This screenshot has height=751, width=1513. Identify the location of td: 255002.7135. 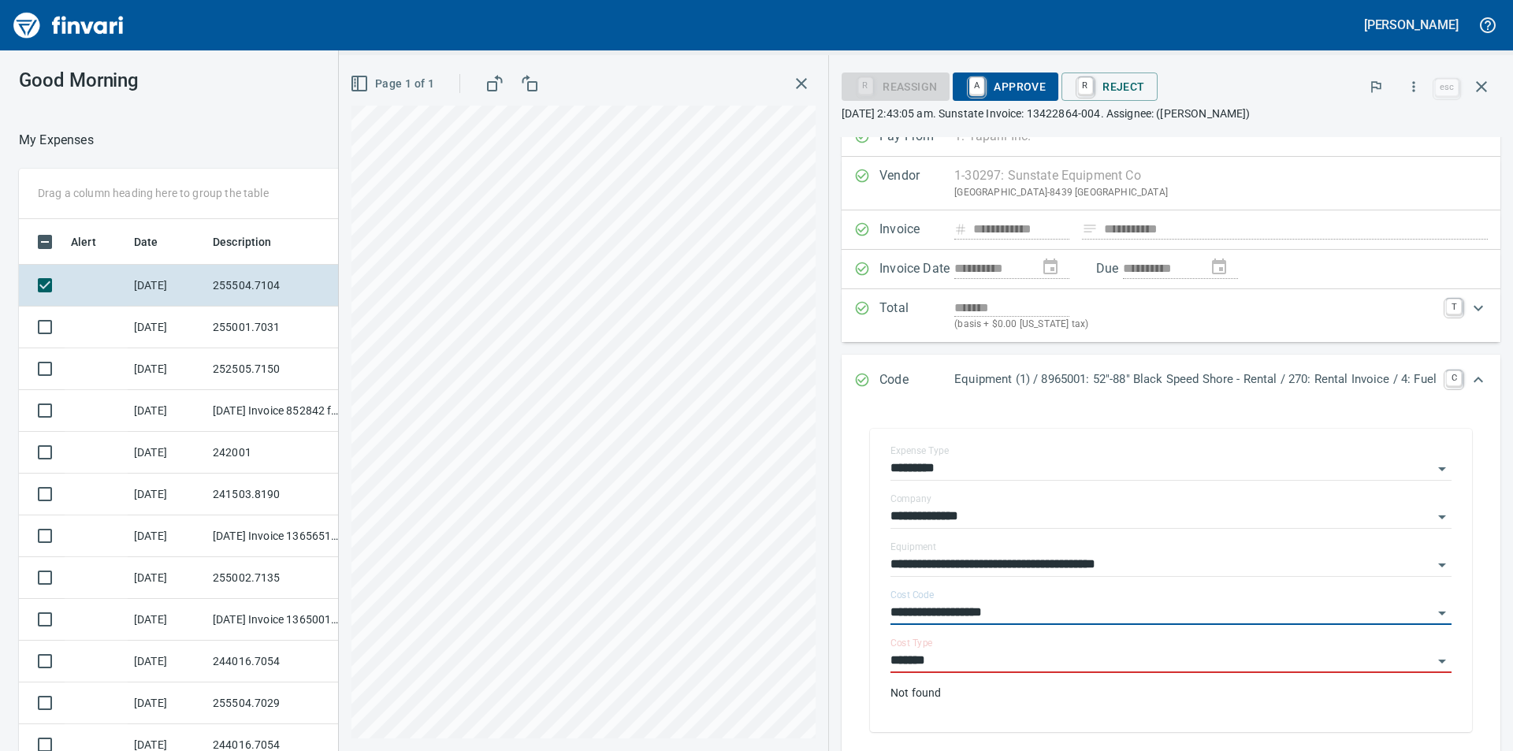
(277, 578).